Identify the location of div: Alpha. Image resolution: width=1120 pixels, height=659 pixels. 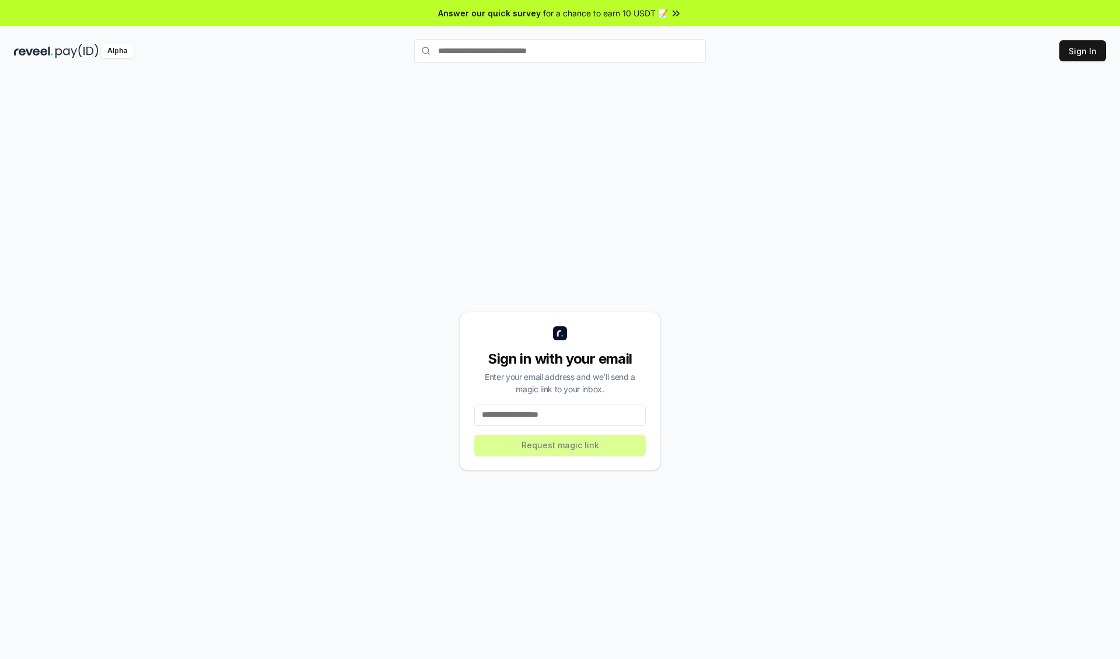
(117, 51).